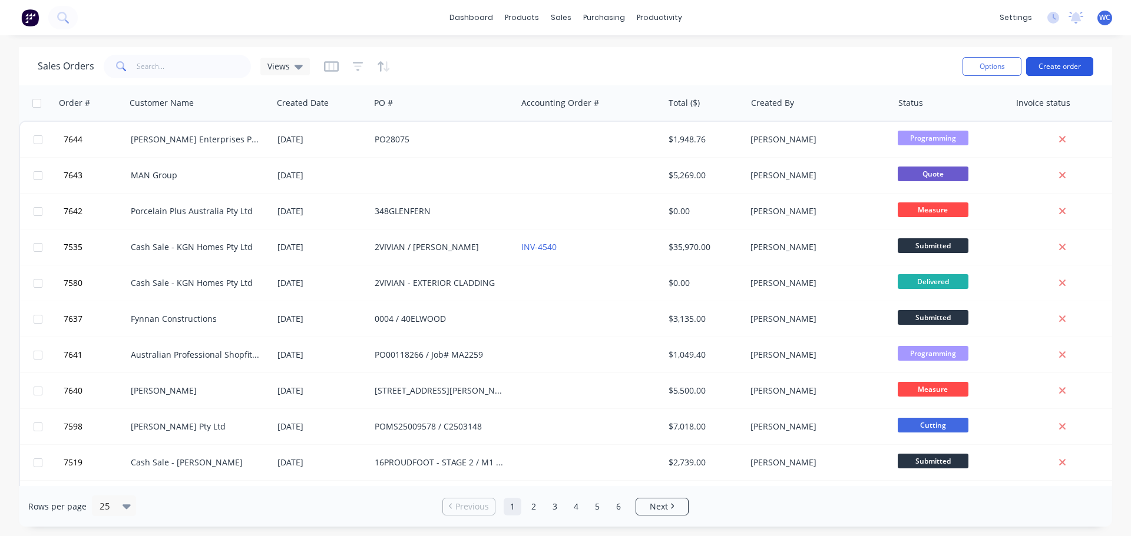 Image resolution: width=1131 pixels, height=536 pixels. Describe the element at coordinates (196, 211) in the screenshot. I see `div: Porcelain Plus Australia Pty Ltd` at that location.